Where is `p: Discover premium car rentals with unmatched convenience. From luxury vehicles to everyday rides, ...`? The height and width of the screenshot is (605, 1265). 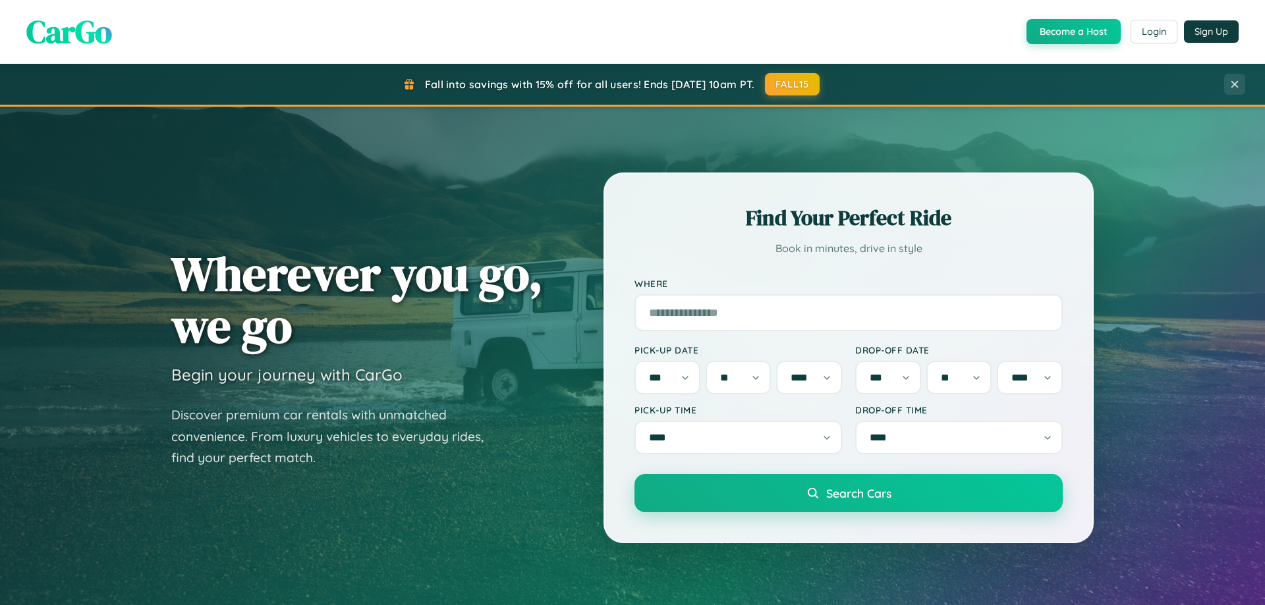
p: Discover premium car rentals with unmatched convenience. From luxury vehicles to everyday rides, ... is located at coordinates (336, 437).